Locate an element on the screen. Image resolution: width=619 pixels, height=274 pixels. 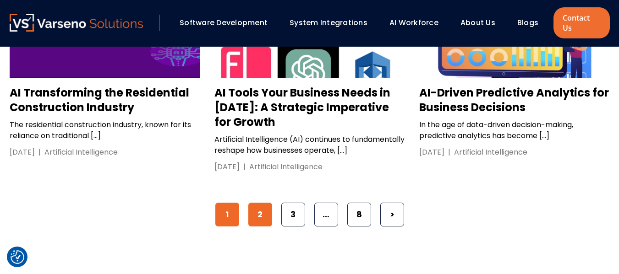
p: In the age of data-driven decision-making, predictive analytics has become […] is located at coordinates (514, 131).